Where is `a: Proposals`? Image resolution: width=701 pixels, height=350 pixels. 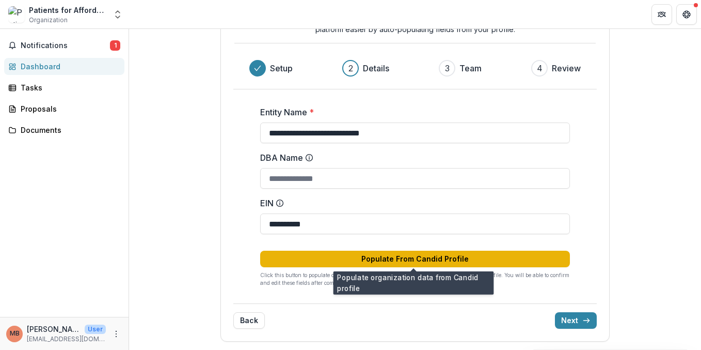 a: Proposals is located at coordinates (64, 108).